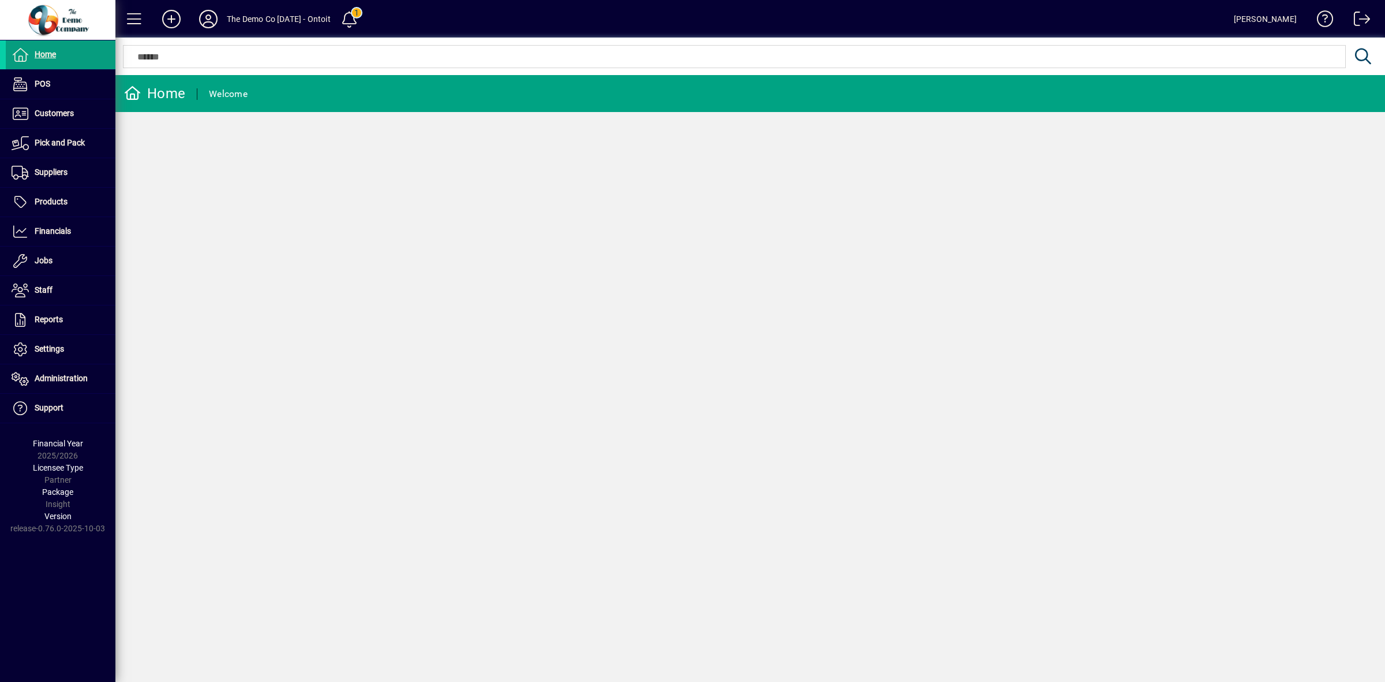  I want to click on div: Home, so click(155, 93).